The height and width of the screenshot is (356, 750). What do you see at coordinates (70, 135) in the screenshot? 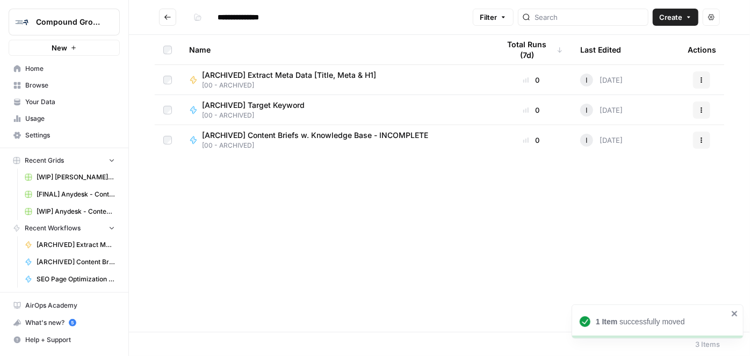
I see `span: Settings` at bounding box center [70, 135].